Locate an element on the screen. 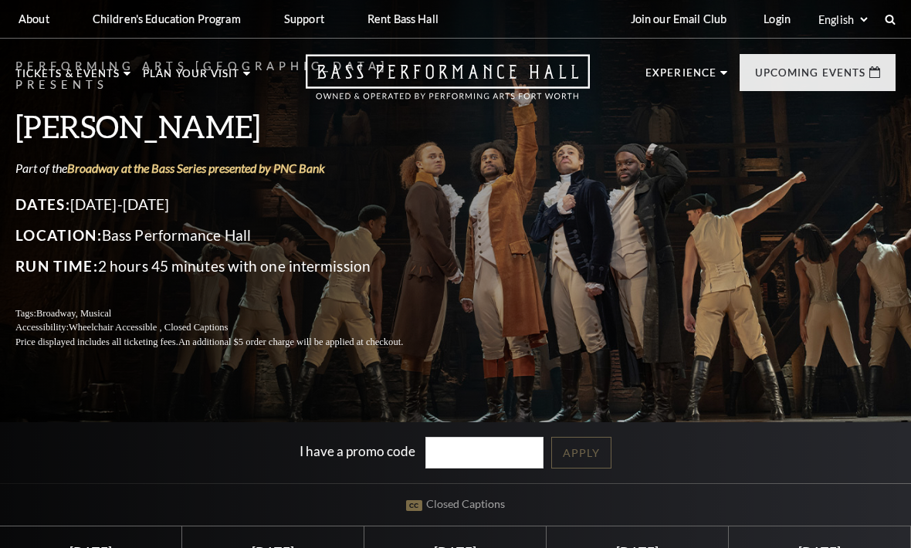  p: 2 hours 45 minutes with one intermission is located at coordinates (228, 266).